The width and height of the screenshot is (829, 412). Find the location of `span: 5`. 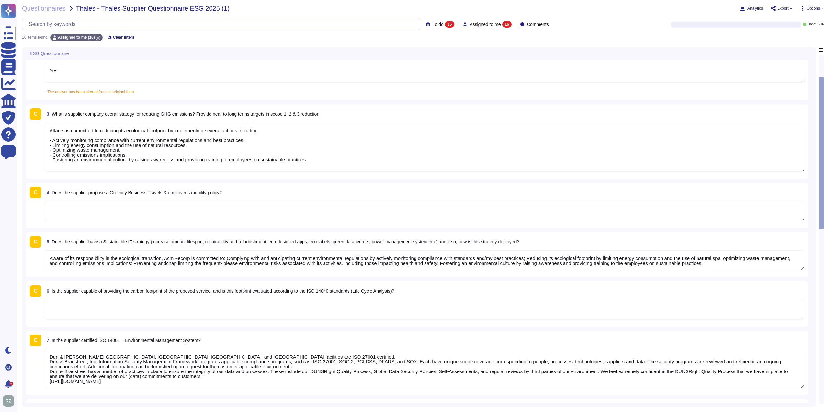

span: 5 is located at coordinates (47, 242).